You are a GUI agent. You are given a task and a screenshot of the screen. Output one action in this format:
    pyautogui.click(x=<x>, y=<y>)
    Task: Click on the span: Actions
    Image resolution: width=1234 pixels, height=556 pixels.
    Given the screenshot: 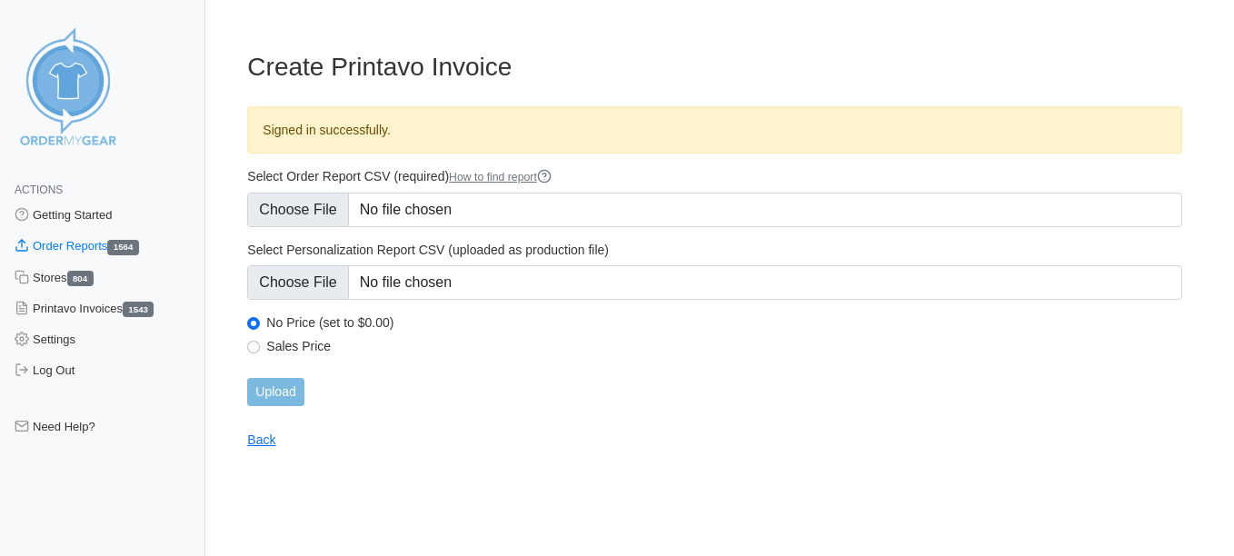 What is the action you would take?
    pyautogui.click(x=38, y=190)
    